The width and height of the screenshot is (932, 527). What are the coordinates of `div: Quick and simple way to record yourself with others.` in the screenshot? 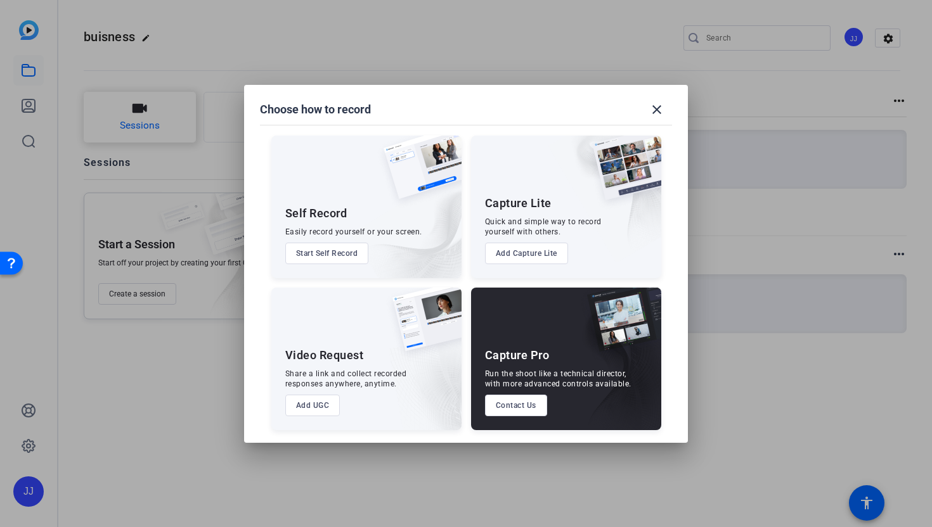 It's located at (543, 227).